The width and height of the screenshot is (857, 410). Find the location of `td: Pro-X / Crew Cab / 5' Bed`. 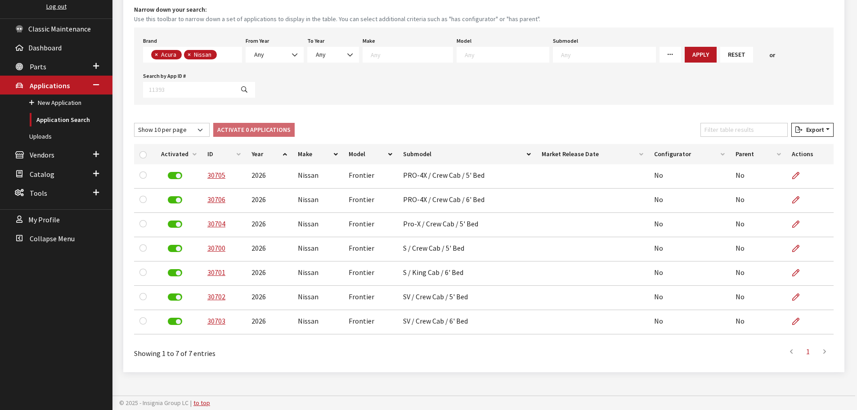

td: Pro-X / Crew Cab / 5' Bed is located at coordinates (467, 225).